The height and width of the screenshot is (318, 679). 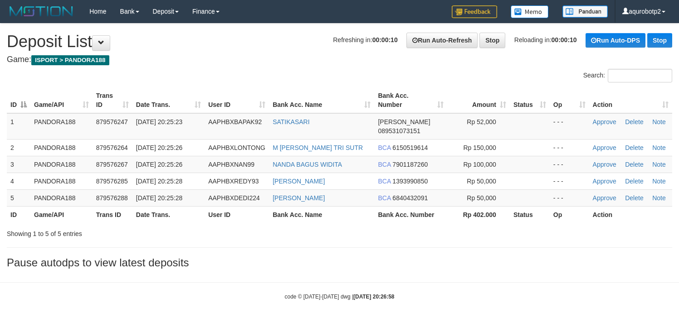 What do you see at coordinates (529, 12) in the screenshot?
I see `img: Button%20Memo.svg` at bounding box center [529, 12].